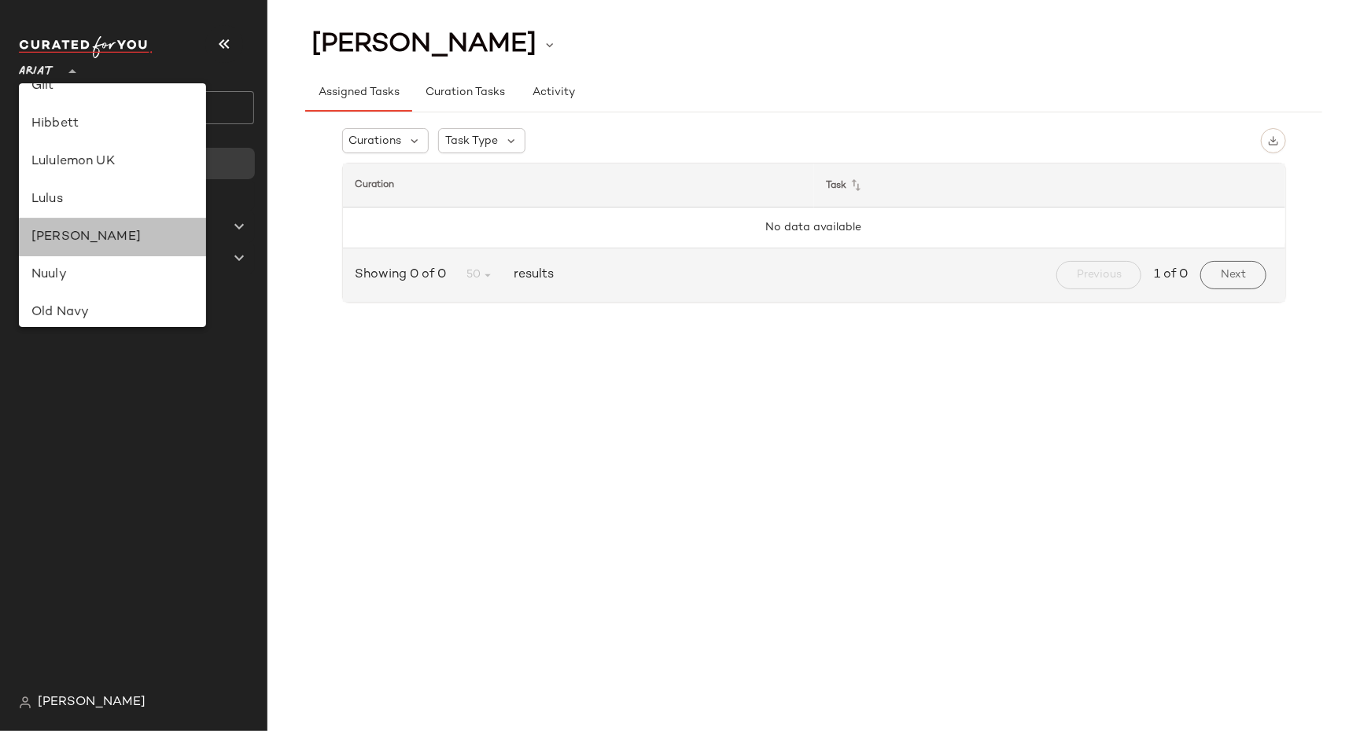 The width and height of the screenshot is (1360, 731). Describe the element at coordinates (112, 87) in the screenshot. I see `div: Gilt` at that location.